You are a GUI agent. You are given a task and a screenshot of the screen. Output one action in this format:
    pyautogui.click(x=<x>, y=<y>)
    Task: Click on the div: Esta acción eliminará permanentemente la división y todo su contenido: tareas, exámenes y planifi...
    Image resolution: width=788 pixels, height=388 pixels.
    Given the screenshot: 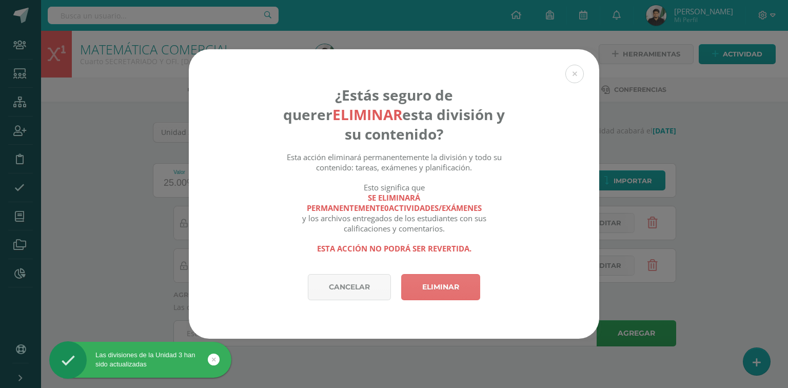 What is the action you would take?
    pyautogui.click(x=394, y=162)
    